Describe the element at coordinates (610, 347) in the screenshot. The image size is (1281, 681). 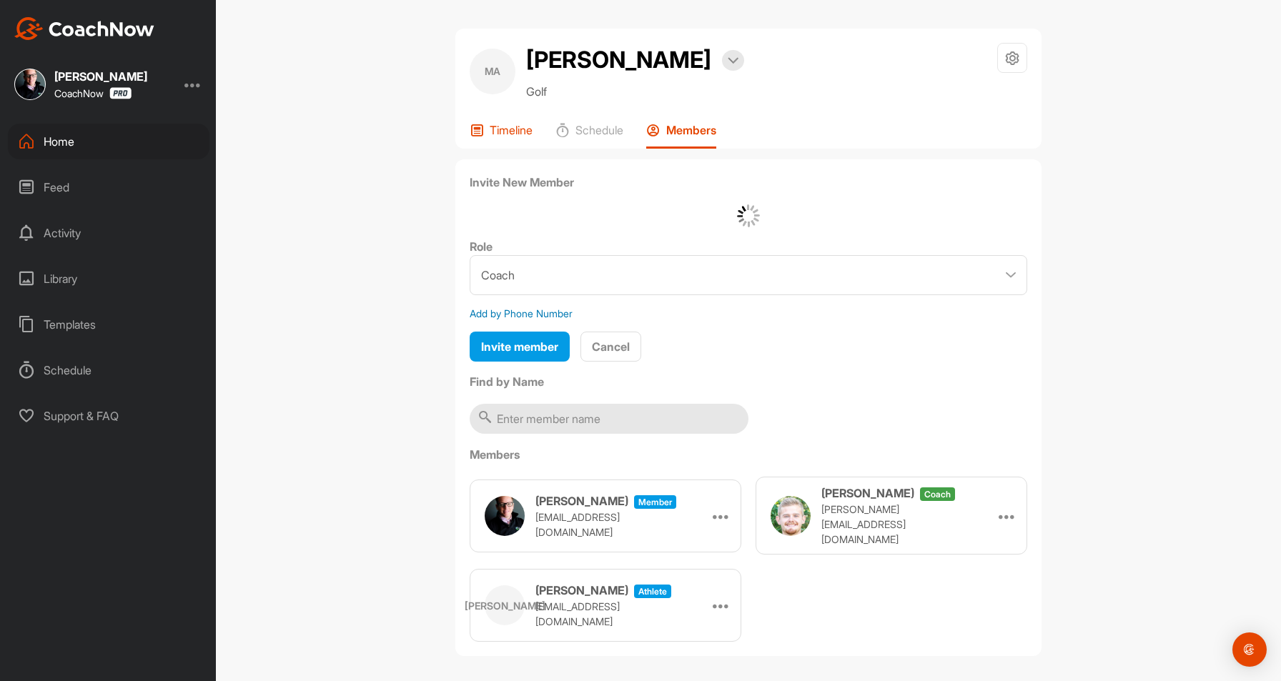
I see `span: Cancel` at that location.